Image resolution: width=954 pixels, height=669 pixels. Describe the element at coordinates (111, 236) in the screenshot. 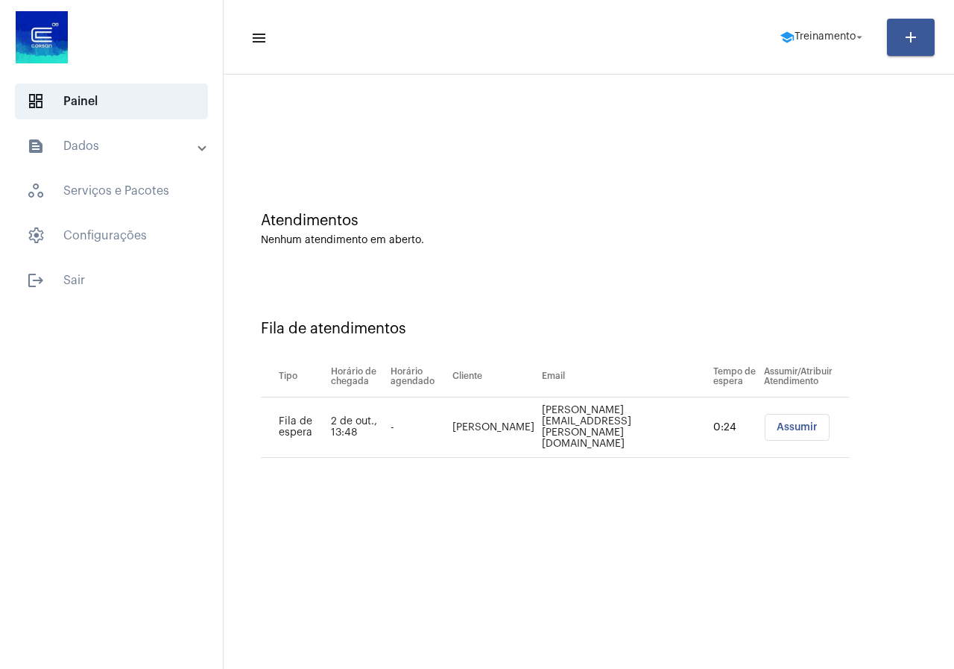

I see `span: Configurações` at that location.